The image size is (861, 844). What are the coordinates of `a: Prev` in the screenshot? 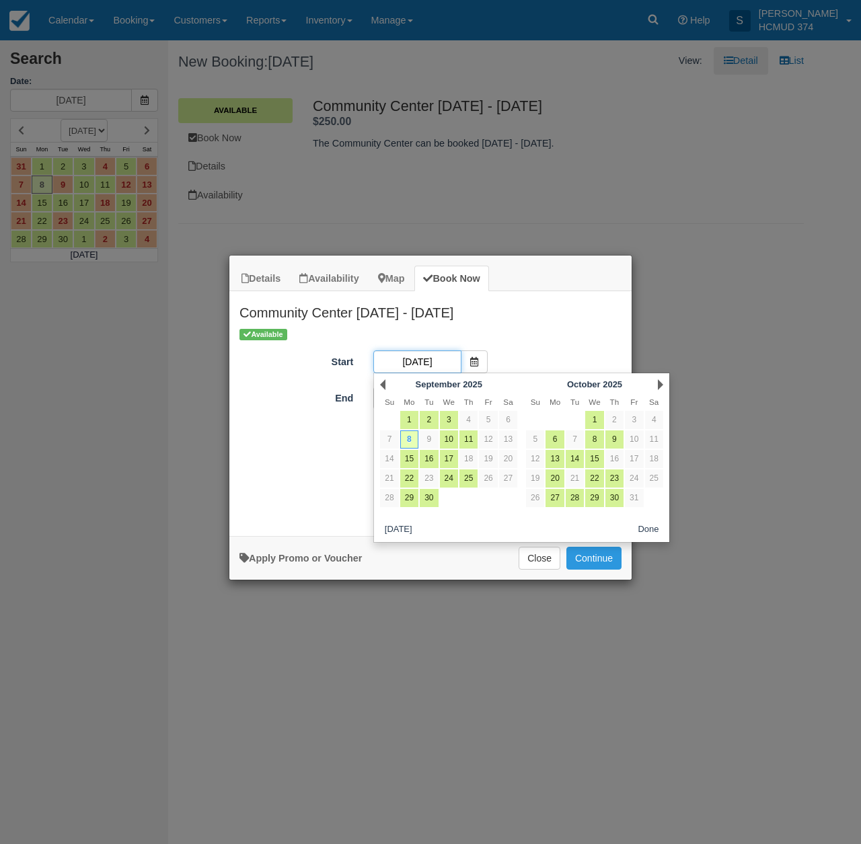 It's located at (383, 385).